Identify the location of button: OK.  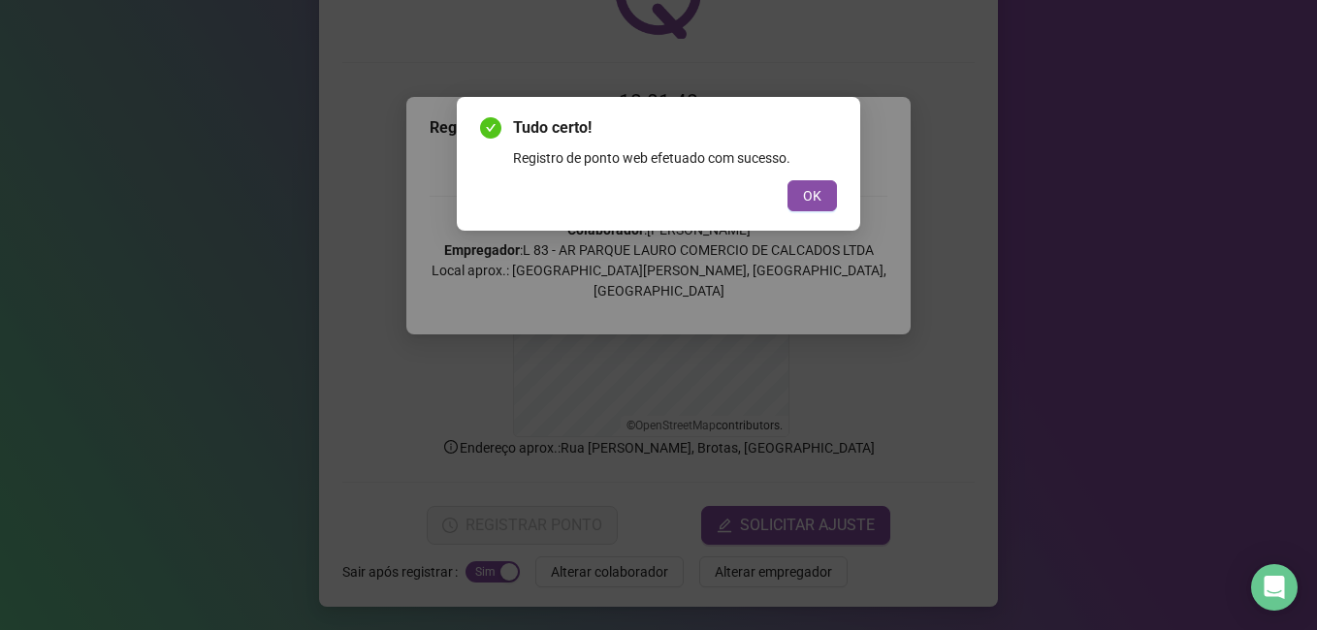
(812, 196).